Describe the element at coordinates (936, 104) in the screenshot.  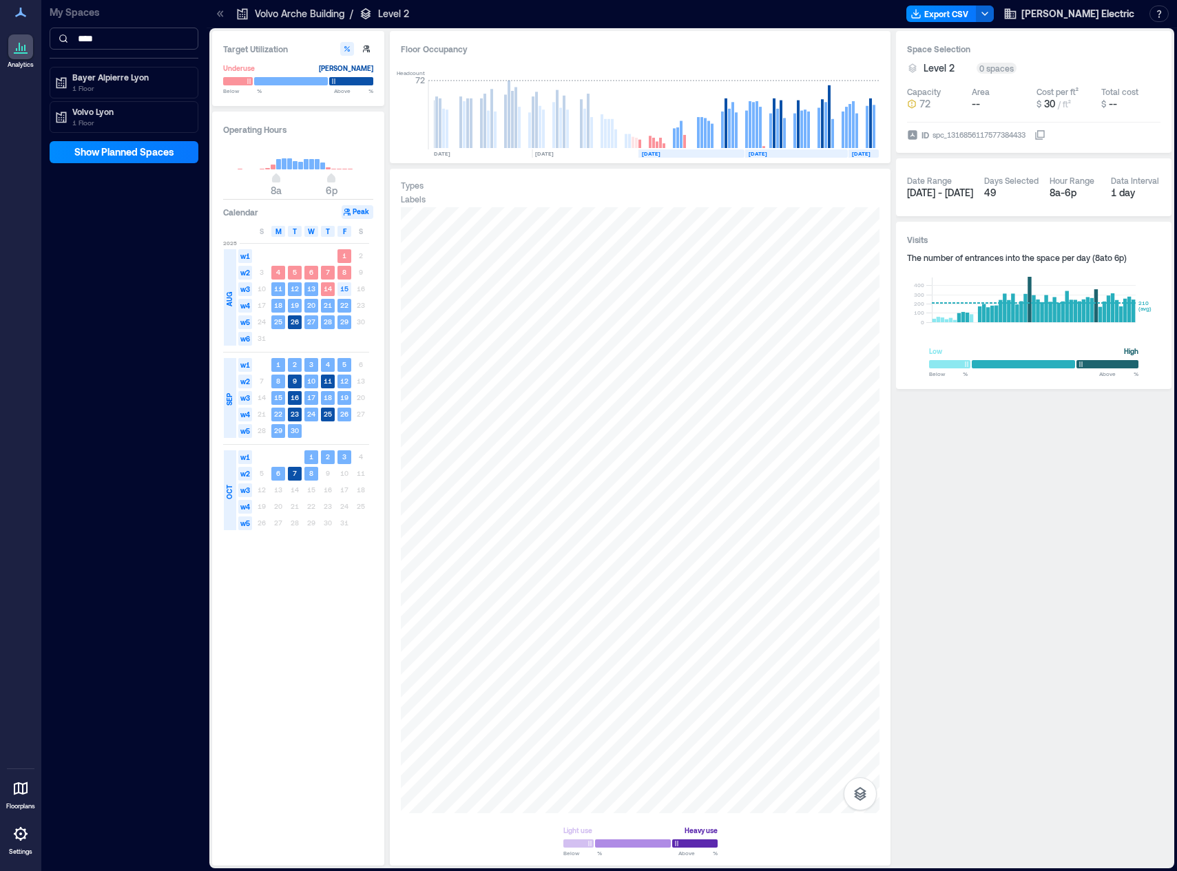
I see `button: 72` at that location.